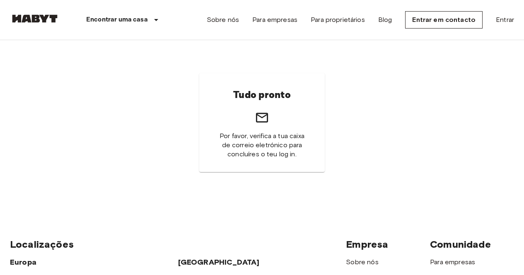  What do you see at coordinates (337, 20) in the screenshot?
I see `a: Para proprietários` at bounding box center [337, 20].